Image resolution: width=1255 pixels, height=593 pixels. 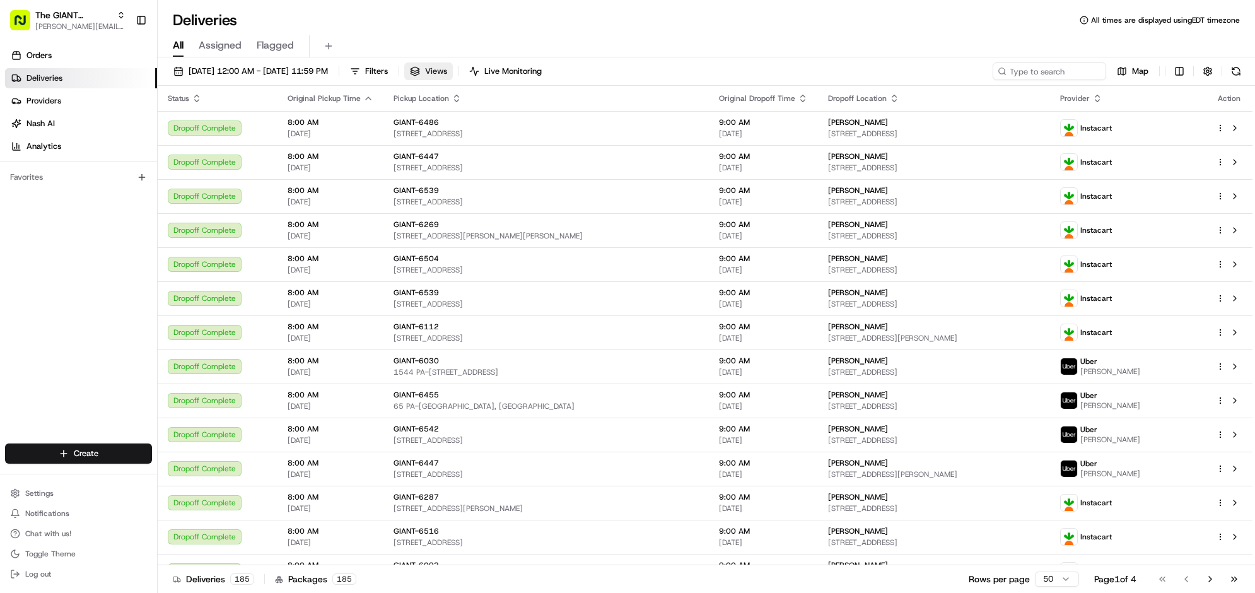 I want to click on span: Flagged, so click(x=275, y=45).